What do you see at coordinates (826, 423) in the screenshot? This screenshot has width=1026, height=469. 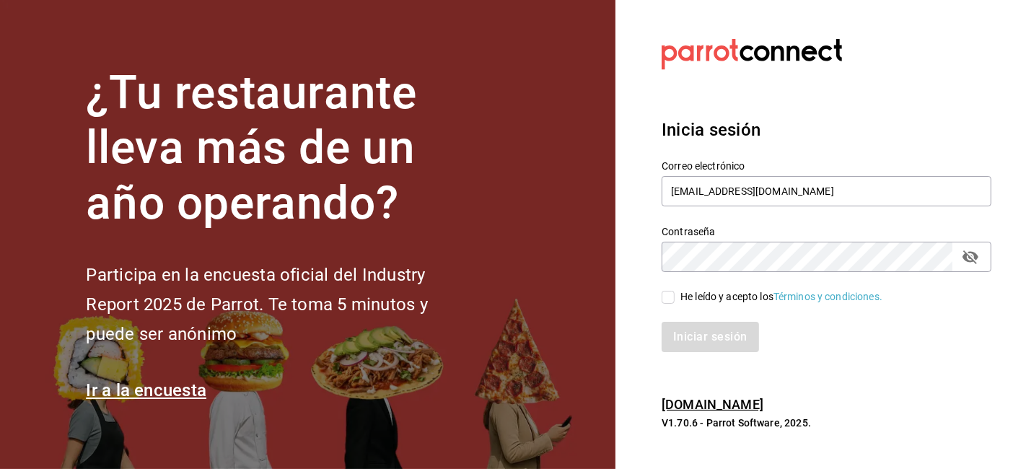 I see `p: V1.70.6 - Parrot Software, 2025.` at bounding box center [826, 423].